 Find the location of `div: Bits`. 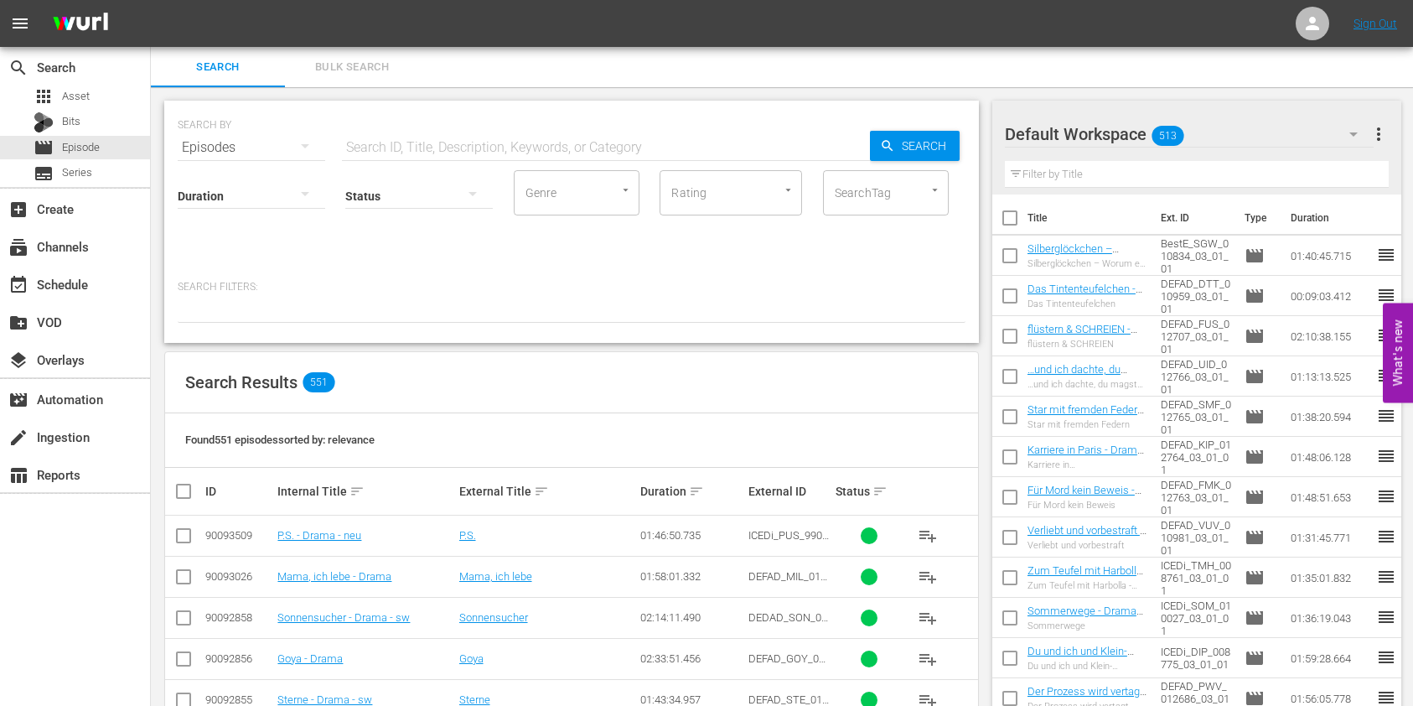

div: Bits is located at coordinates (44, 122).